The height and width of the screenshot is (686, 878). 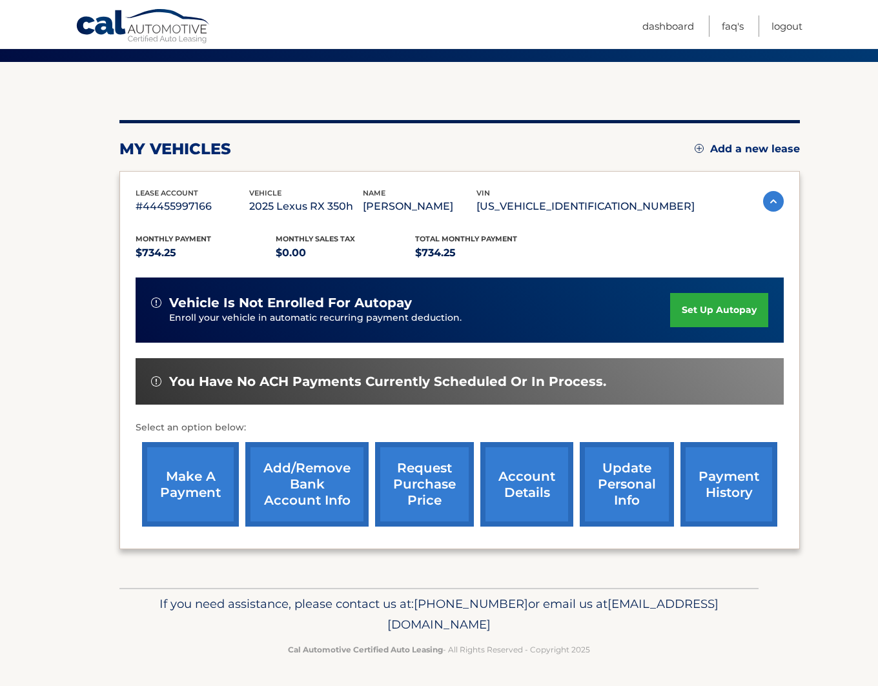 What do you see at coordinates (315, 239) in the screenshot?
I see `span: Monthly sales Tax` at bounding box center [315, 239].